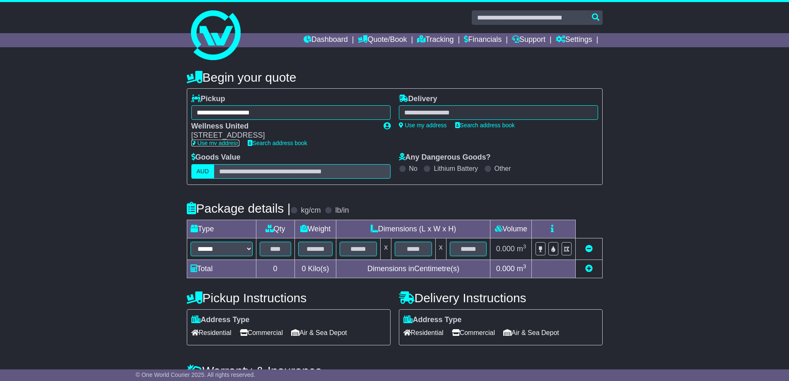  Describe the element at coordinates (445, 157) in the screenshot. I see `label: Any Dangerous Goods?` at that location.